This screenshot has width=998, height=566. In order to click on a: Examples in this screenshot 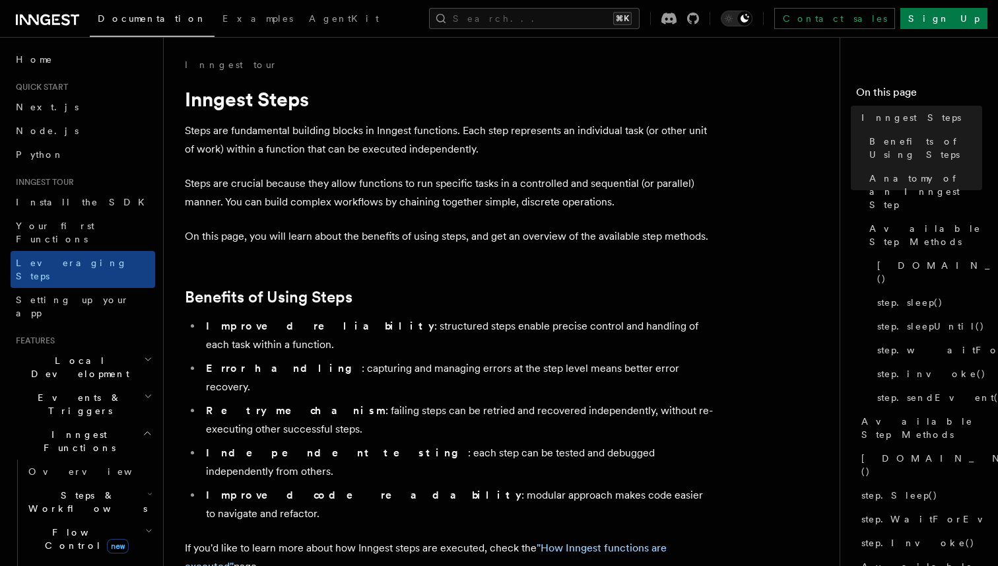, I will do `click(257, 20)`.